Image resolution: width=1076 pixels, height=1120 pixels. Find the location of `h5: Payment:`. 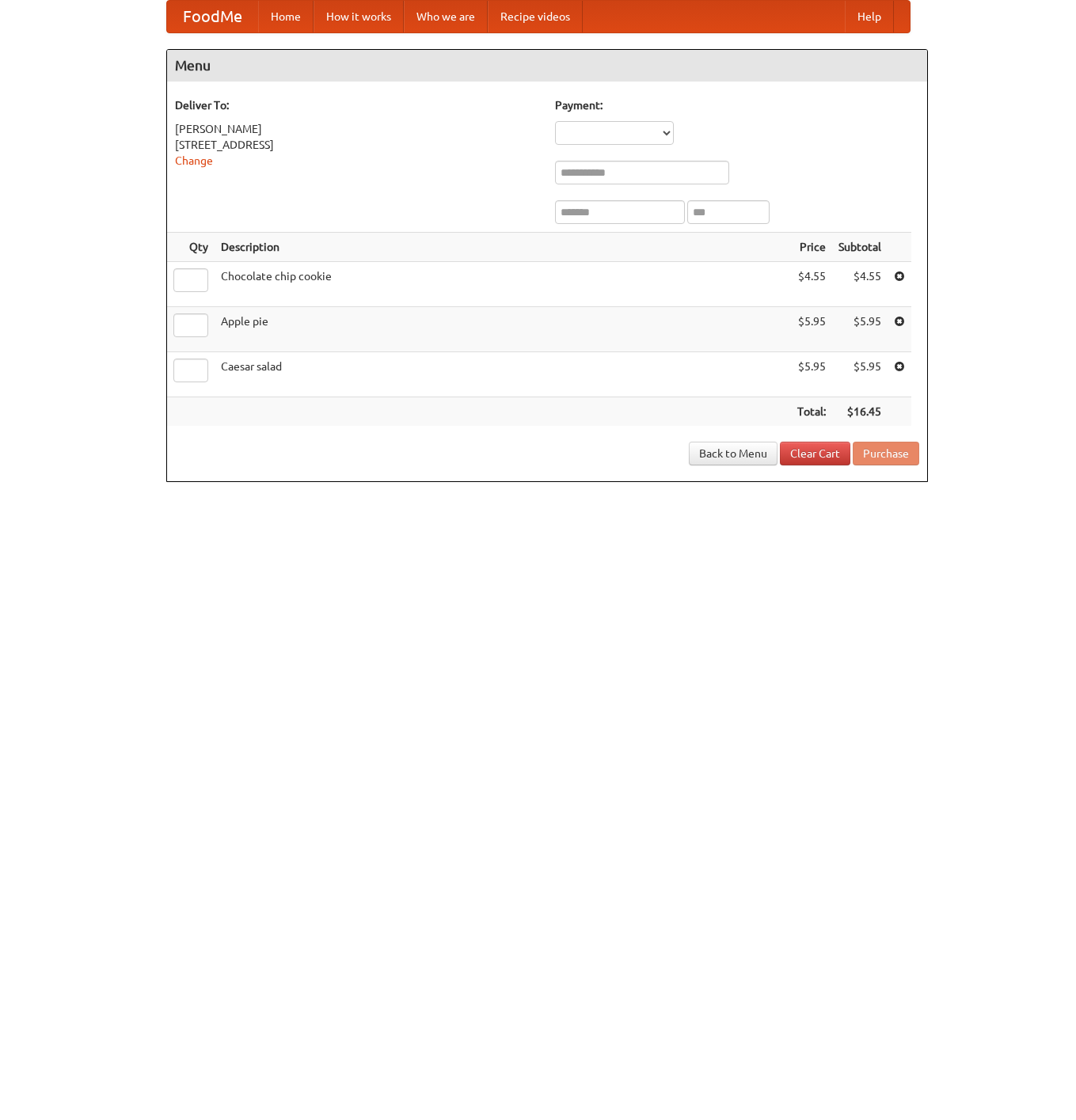

h5: Payment: is located at coordinates (737, 105).